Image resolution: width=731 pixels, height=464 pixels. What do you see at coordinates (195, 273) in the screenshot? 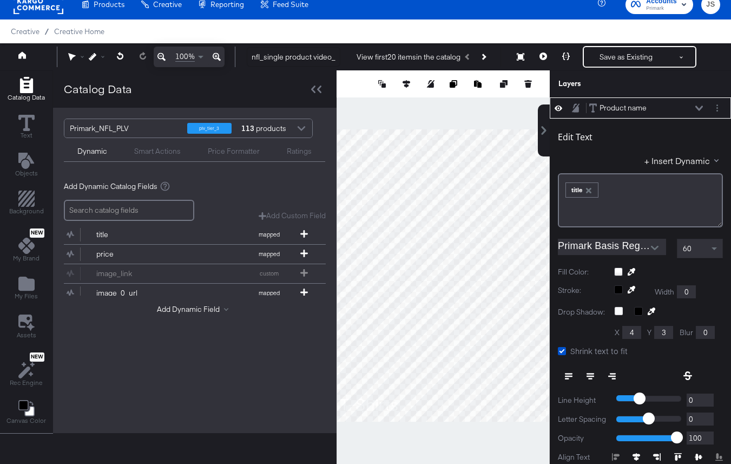
I see `div: image_linkcustom` at bounding box center [195, 273].